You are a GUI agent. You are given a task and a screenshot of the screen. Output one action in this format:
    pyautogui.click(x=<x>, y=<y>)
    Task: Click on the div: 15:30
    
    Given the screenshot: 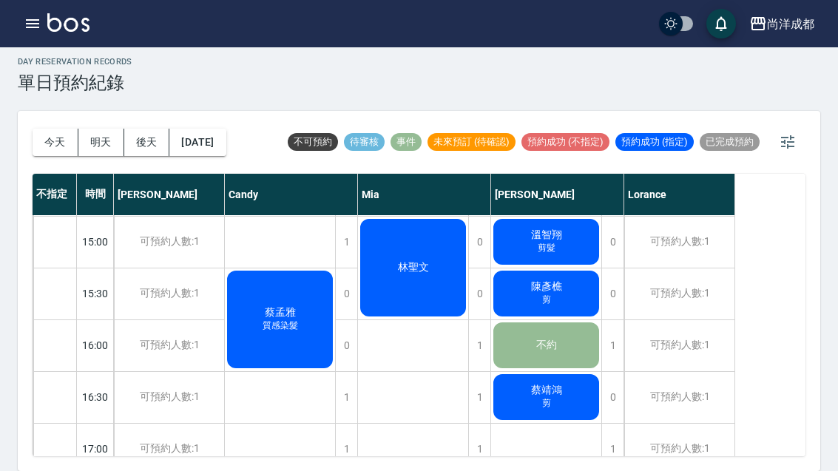 What is the action you would take?
    pyautogui.click(x=95, y=293)
    